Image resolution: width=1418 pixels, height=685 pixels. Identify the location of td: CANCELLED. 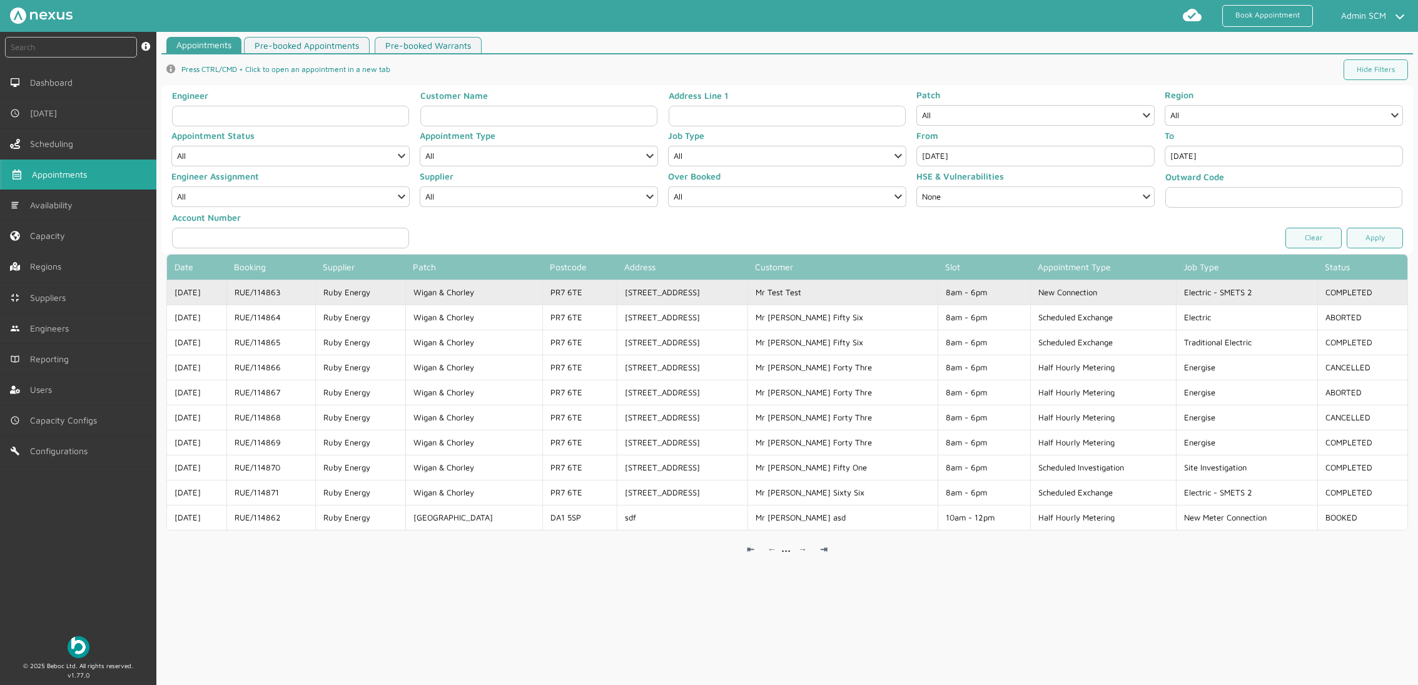
(1362, 417).